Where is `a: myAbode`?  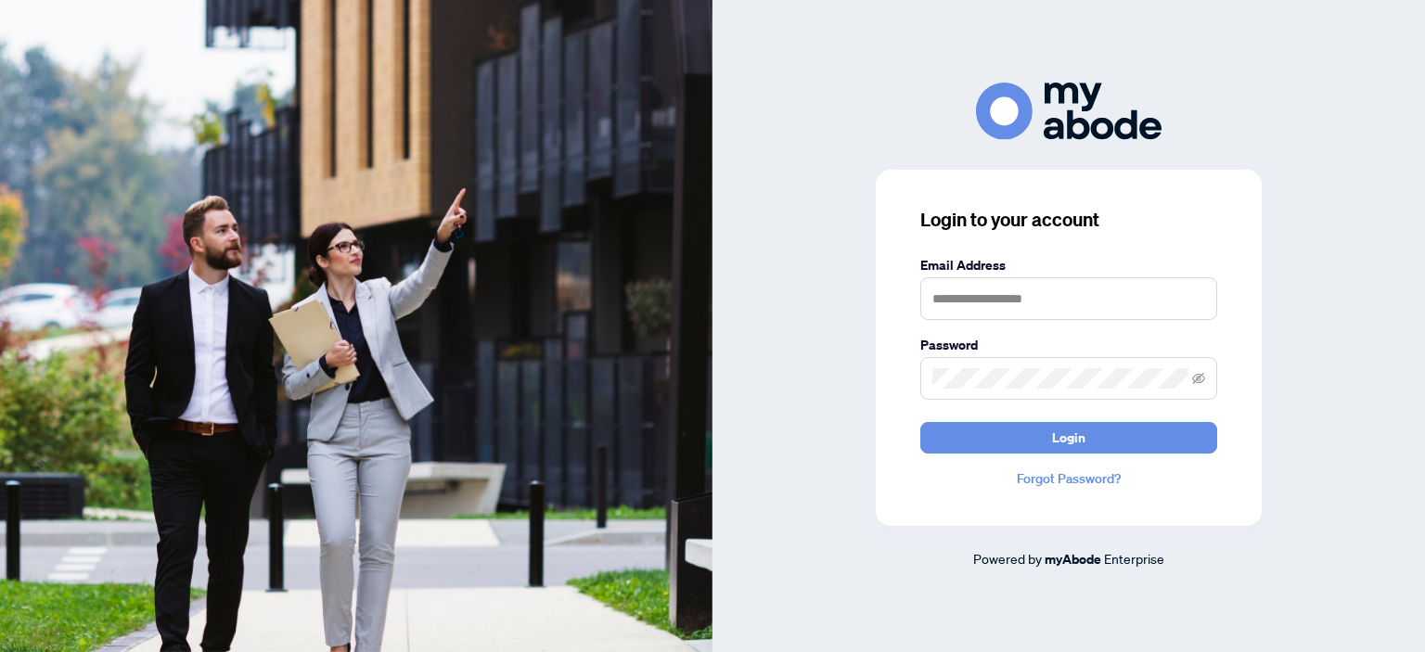
a: myAbode is located at coordinates (1072, 559).